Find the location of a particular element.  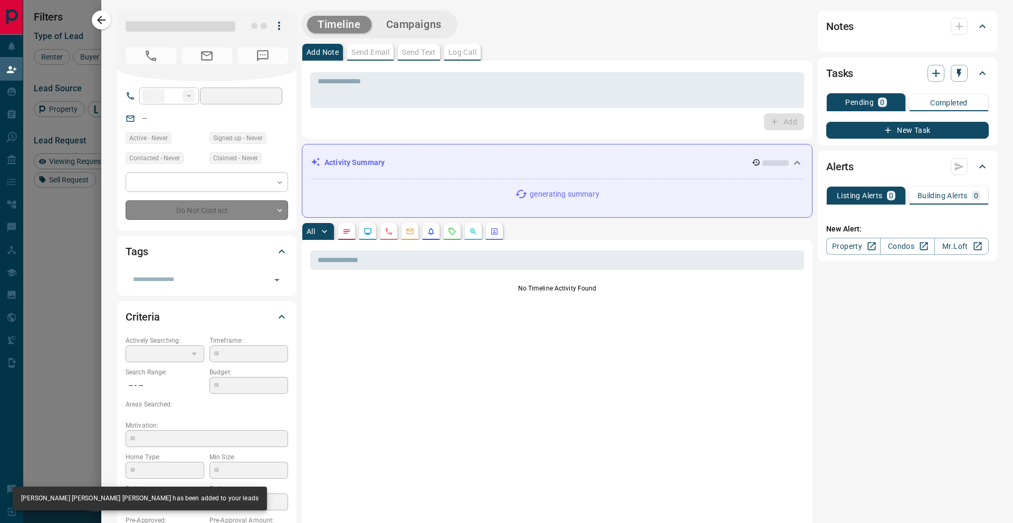

button: Campaigns is located at coordinates (414, 24).